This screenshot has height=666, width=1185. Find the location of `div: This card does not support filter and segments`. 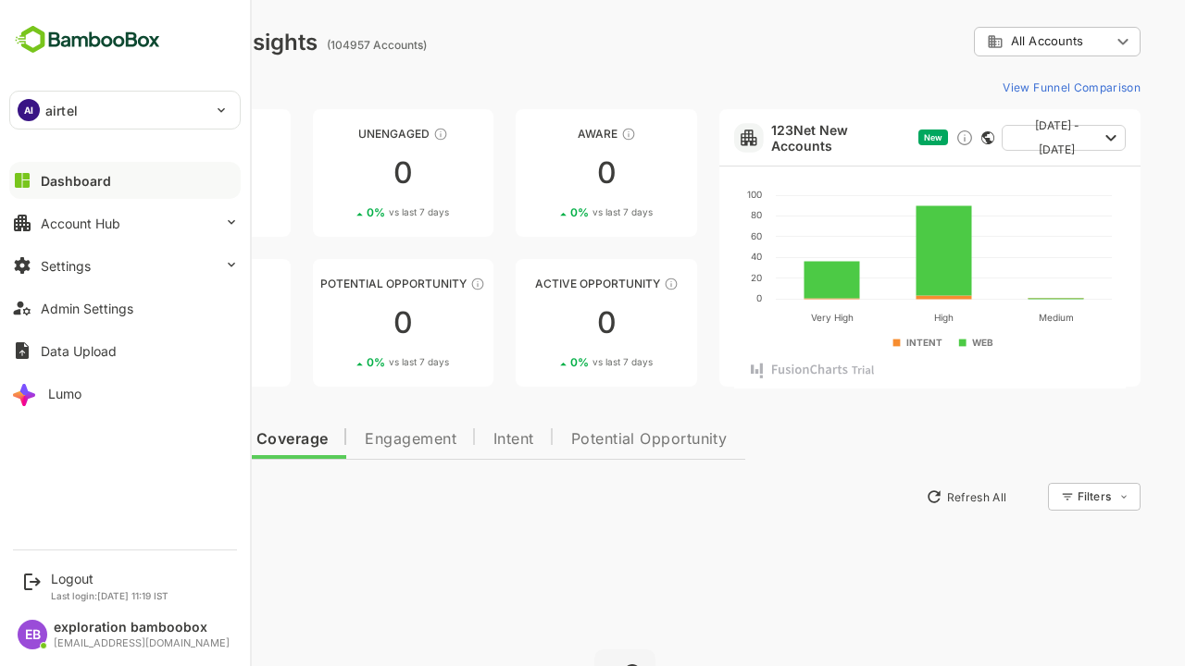

div: This card does not support filter and segments is located at coordinates (923, 138).